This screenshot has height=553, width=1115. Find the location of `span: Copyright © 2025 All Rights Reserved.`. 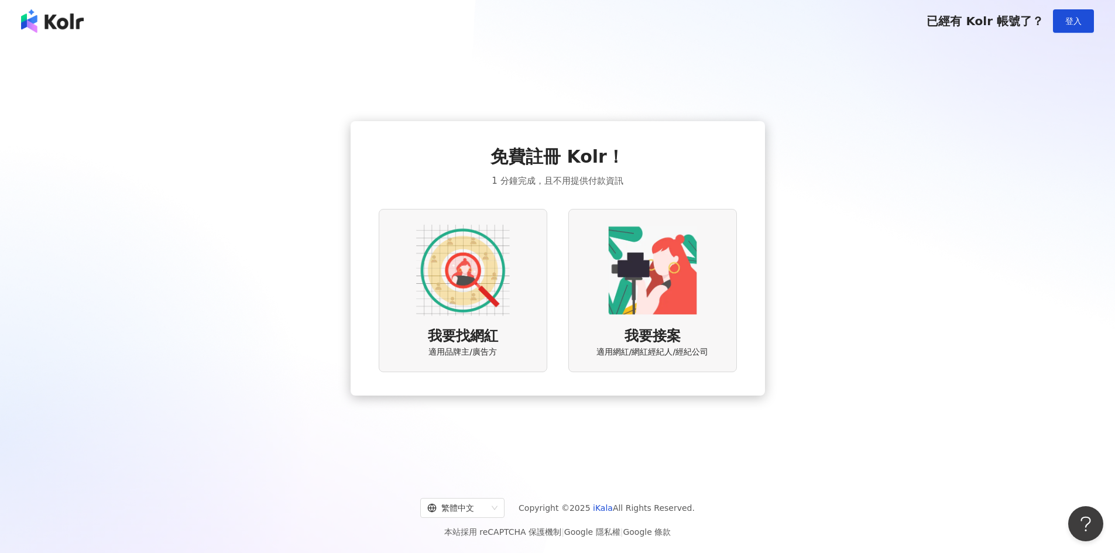

span: Copyright © 2025 All Rights Reserved. is located at coordinates (606, 508).